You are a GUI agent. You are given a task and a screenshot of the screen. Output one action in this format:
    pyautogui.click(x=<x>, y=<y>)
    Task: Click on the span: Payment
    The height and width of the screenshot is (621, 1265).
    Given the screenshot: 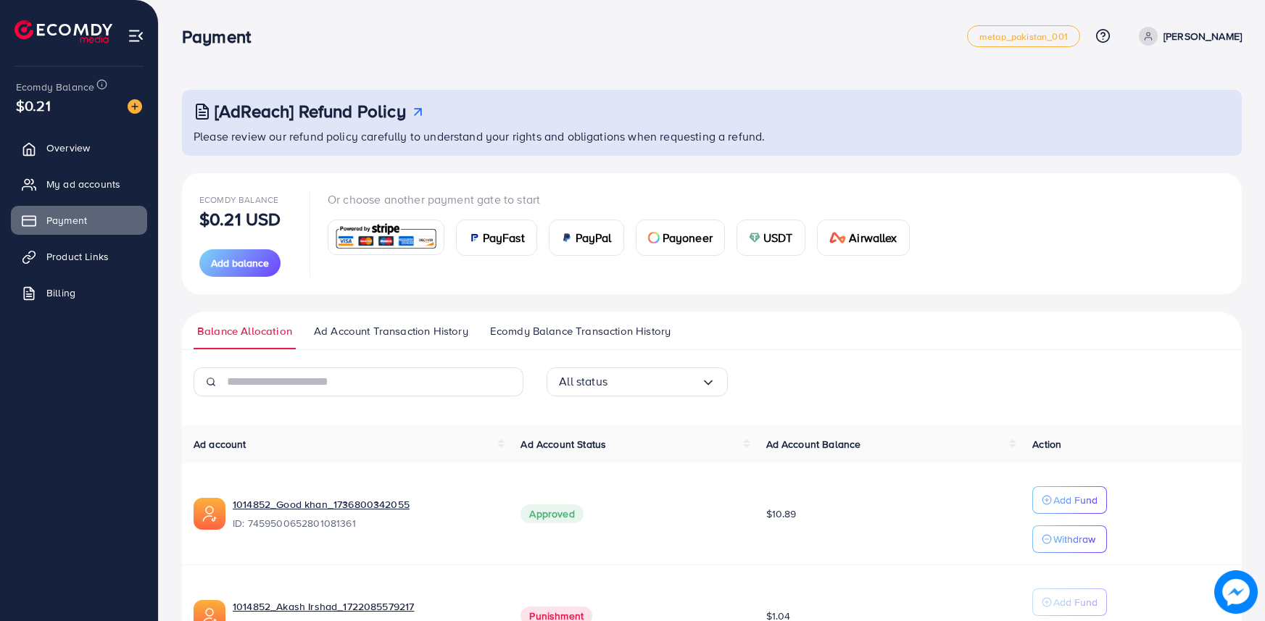 What is the action you would take?
    pyautogui.click(x=67, y=220)
    